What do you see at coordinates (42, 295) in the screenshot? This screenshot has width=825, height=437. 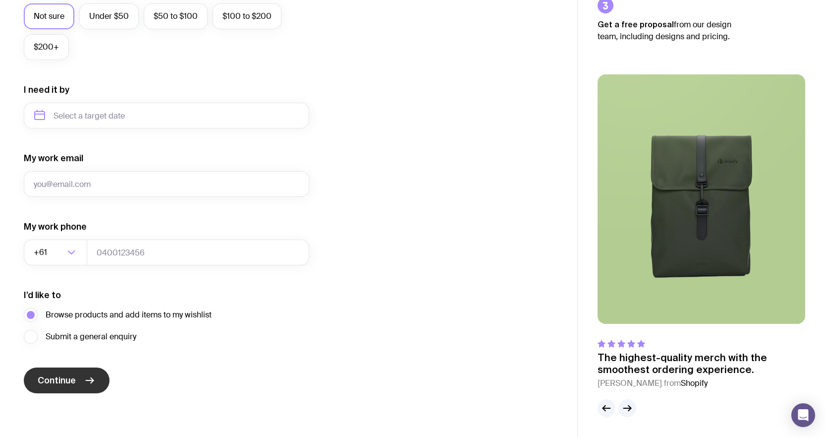 I see `label: I’d like to` at bounding box center [42, 295].